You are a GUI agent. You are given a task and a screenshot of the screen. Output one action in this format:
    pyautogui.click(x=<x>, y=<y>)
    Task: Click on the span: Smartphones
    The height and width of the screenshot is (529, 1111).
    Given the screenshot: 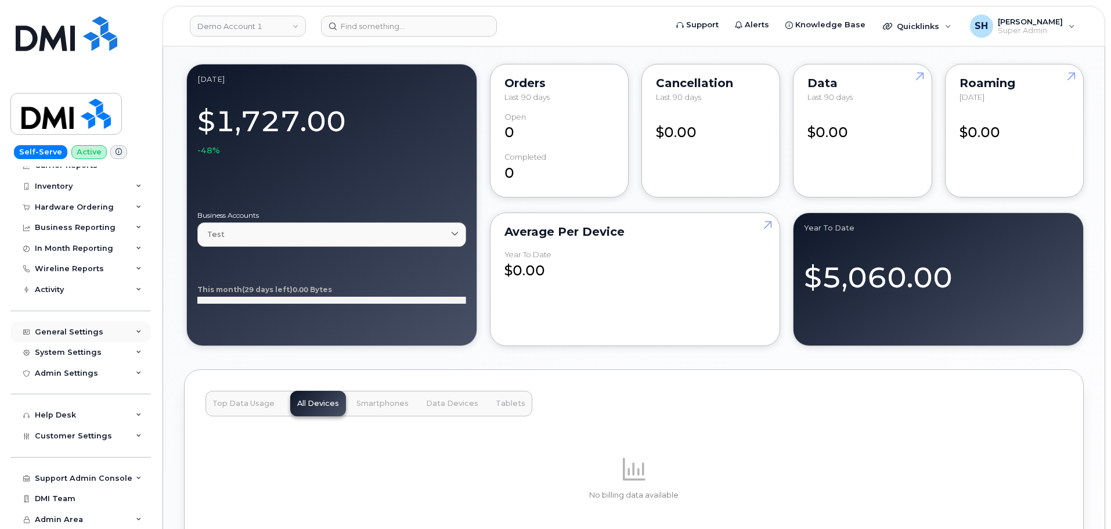 What is the action you would take?
    pyautogui.click(x=383, y=404)
    